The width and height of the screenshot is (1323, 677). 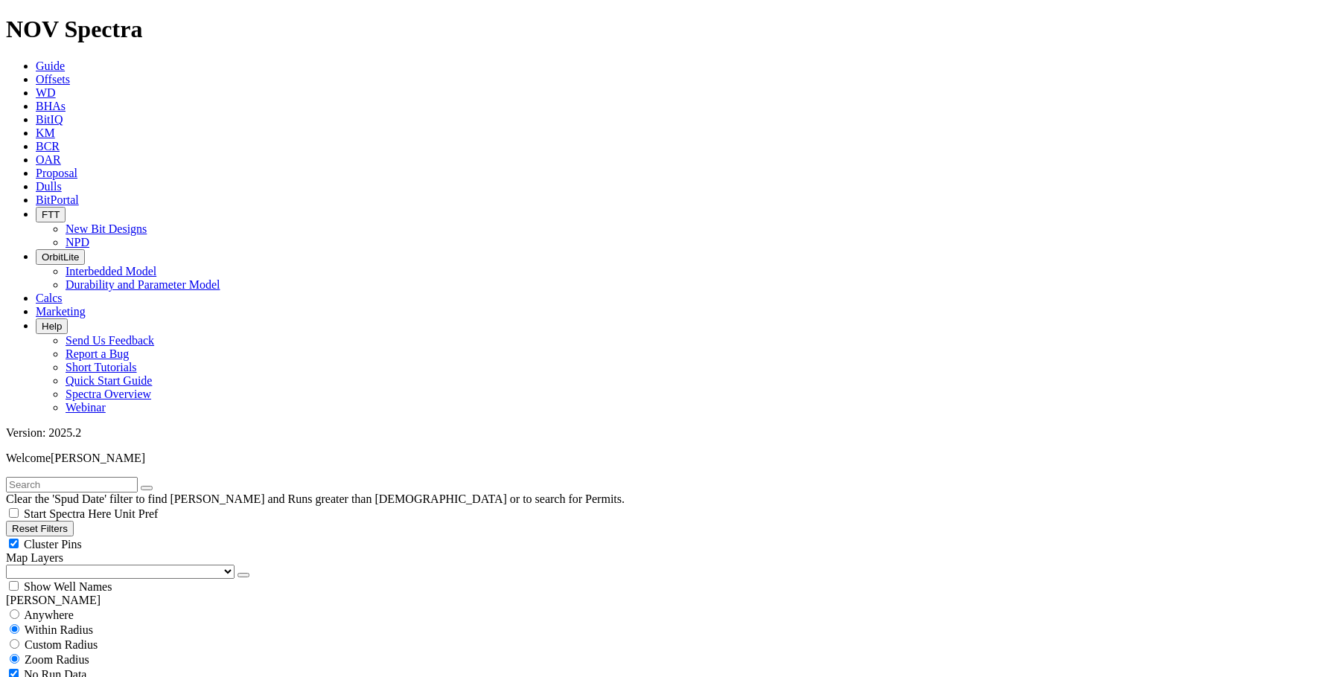 What do you see at coordinates (51, 106) in the screenshot?
I see `span: BHAs` at bounding box center [51, 106].